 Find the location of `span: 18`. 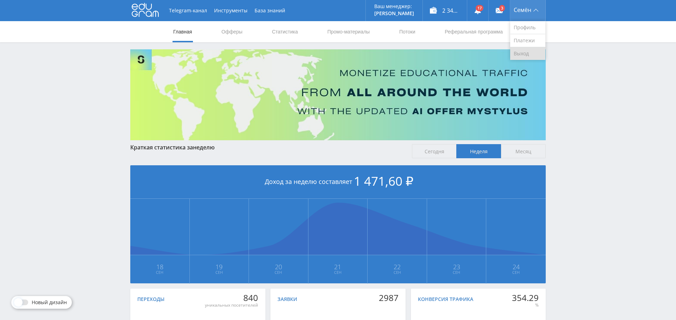

span: 18 is located at coordinates (160, 267).